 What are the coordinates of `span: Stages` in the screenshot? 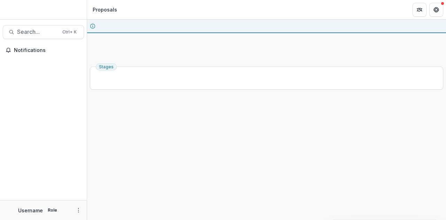 It's located at (106, 67).